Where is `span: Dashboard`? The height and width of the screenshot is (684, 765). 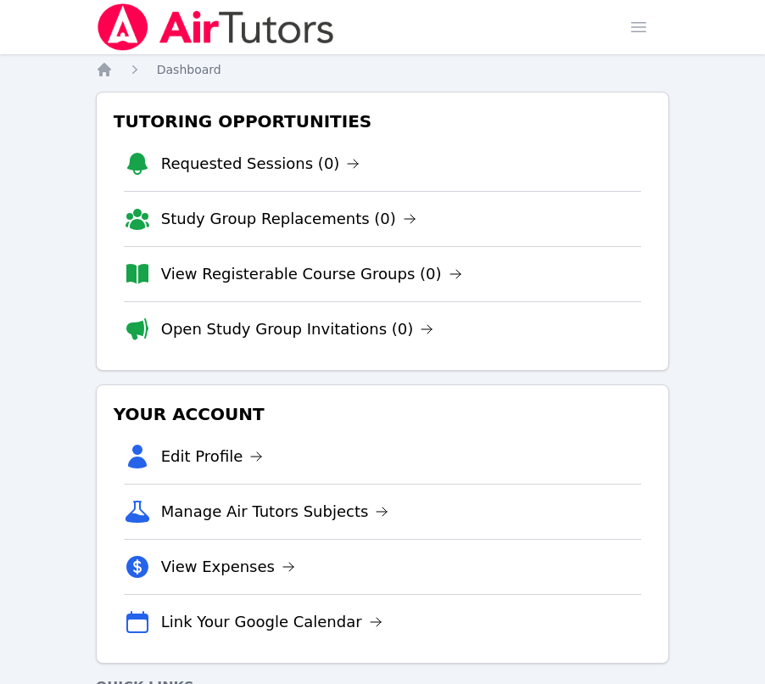
span: Dashboard is located at coordinates (189, 70).